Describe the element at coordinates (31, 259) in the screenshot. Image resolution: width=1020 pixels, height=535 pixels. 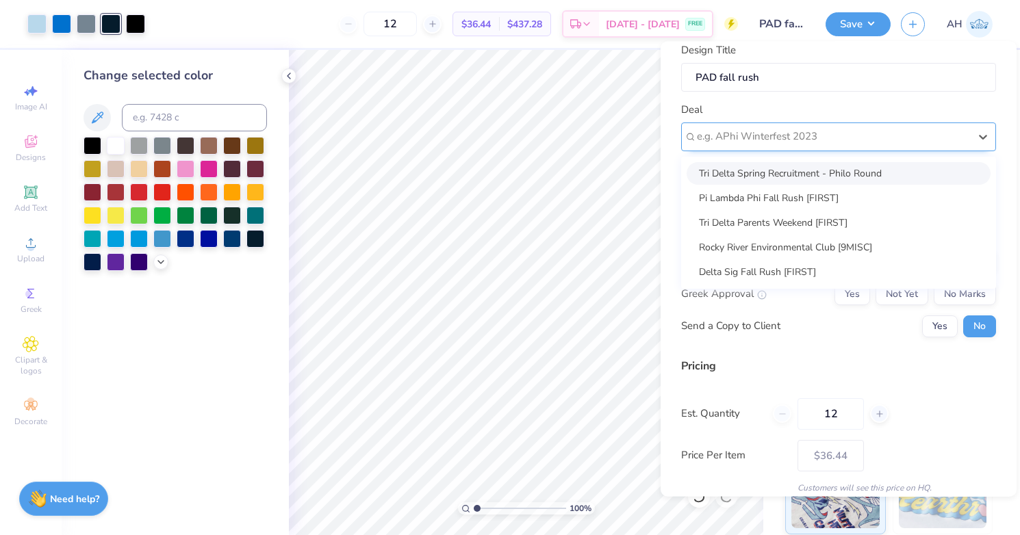
I see `span: Upload` at that location.